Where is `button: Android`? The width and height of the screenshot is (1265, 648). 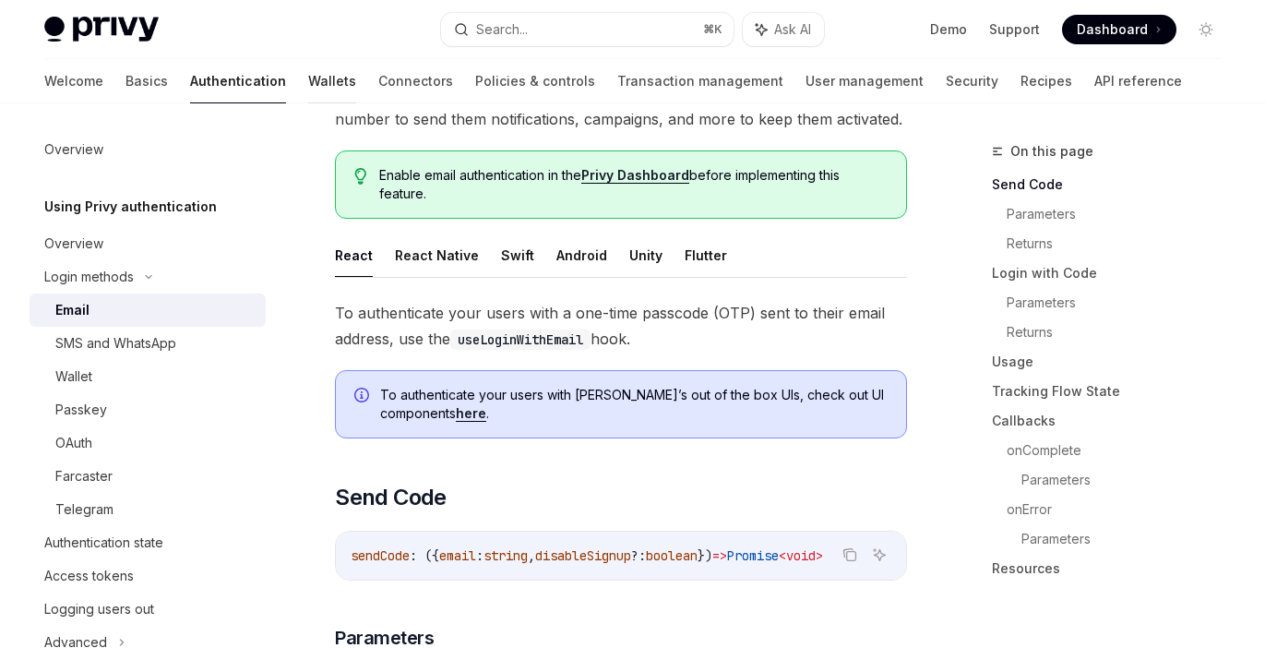
button: Android is located at coordinates (581, 255).